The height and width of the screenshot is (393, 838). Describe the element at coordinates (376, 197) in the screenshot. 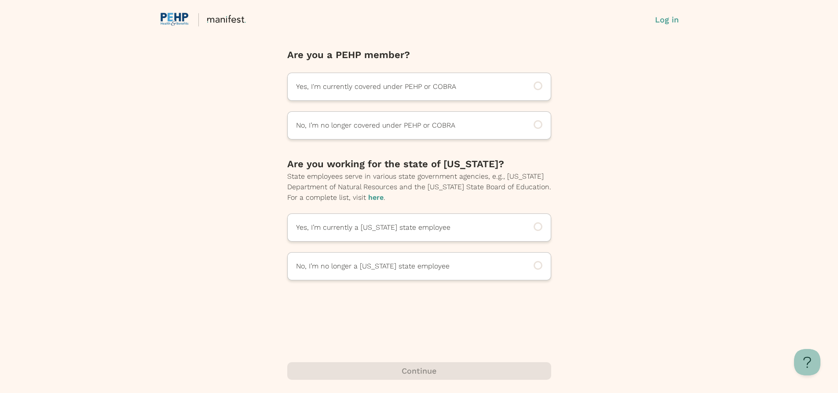

I see `a: here` at that location.